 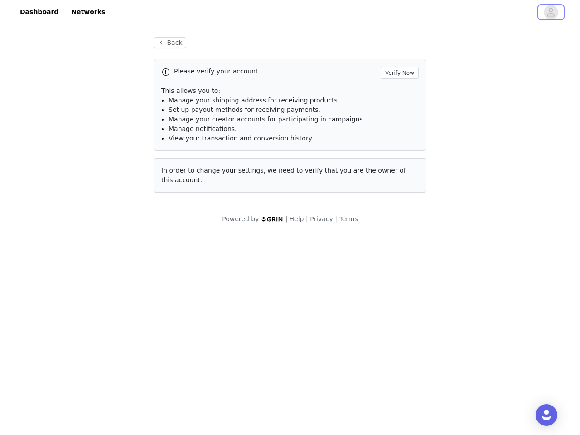 I want to click on button: Back, so click(x=170, y=43).